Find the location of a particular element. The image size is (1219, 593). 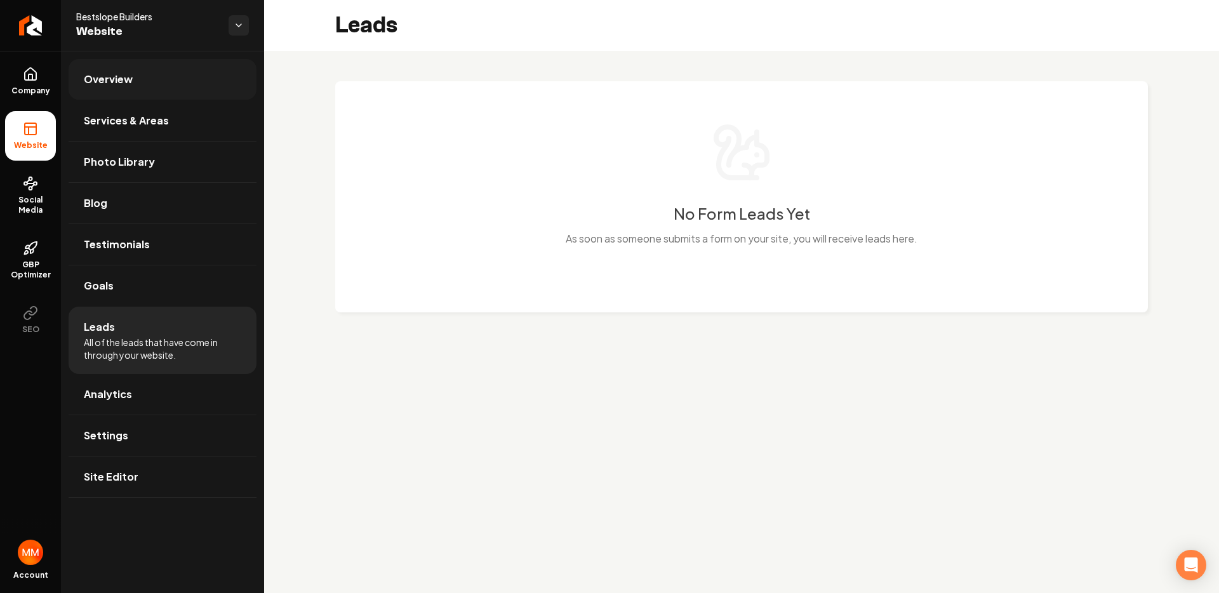

p: As soon as someone submits a form on your site, you will receive leads here. is located at coordinates (741, 239).